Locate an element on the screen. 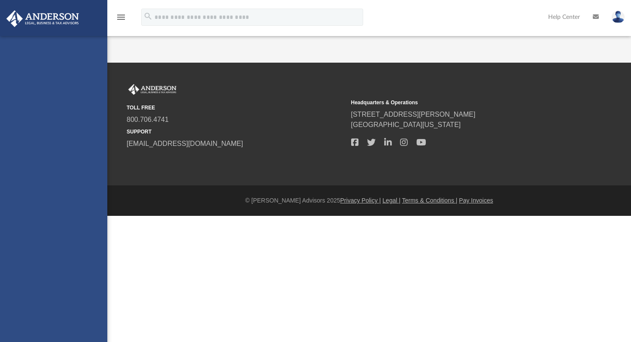  small: TOLL FREE is located at coordinates (236, 108).